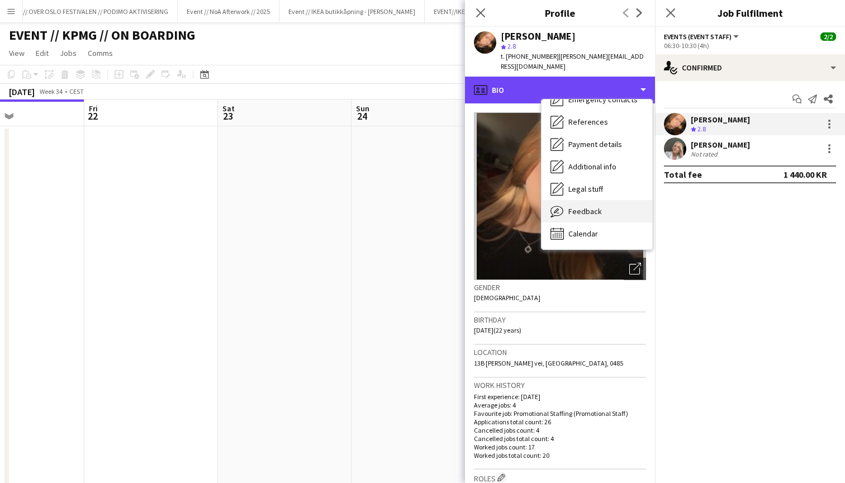 This screenshot has height=483, width=845. Describe the element at coordinates (597, 122) in the screenshot. I see `div: References` at that location.